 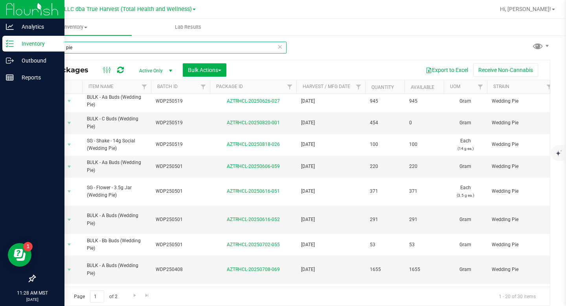 What do you see at coordinates (230, 87) in the screenshot?
I see `a: Package ID` at bounding box center [230, 87].